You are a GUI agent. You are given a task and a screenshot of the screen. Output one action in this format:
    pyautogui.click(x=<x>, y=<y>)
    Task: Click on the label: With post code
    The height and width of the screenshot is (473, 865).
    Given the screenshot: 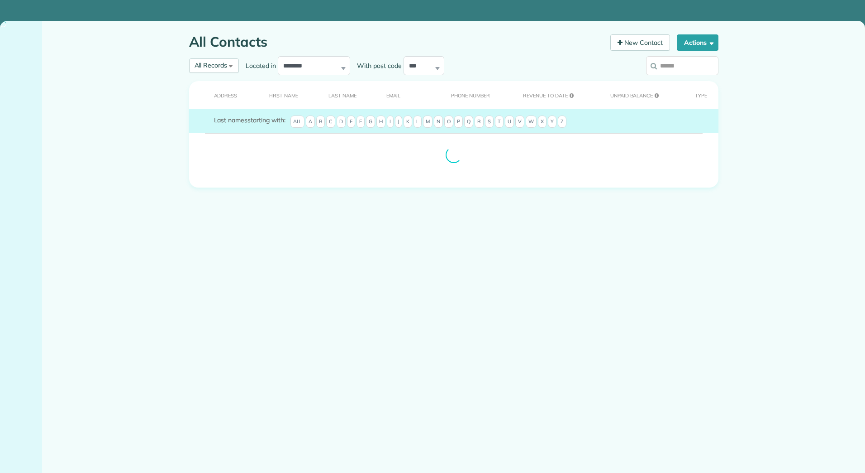 What is the action you would take?
    pyautogui.click(x=377, y=66)
    